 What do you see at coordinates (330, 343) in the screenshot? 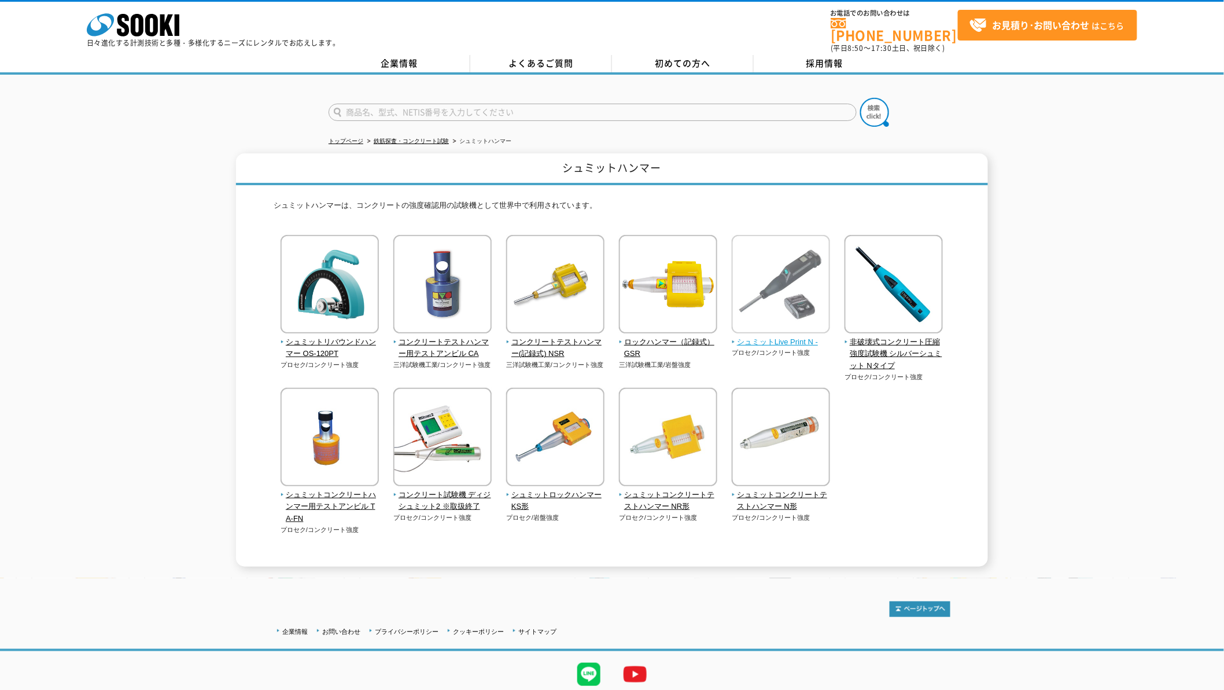
I see `a: シュミットリバウンドハンマー OS-120PT` at bounding box center [330, 343].